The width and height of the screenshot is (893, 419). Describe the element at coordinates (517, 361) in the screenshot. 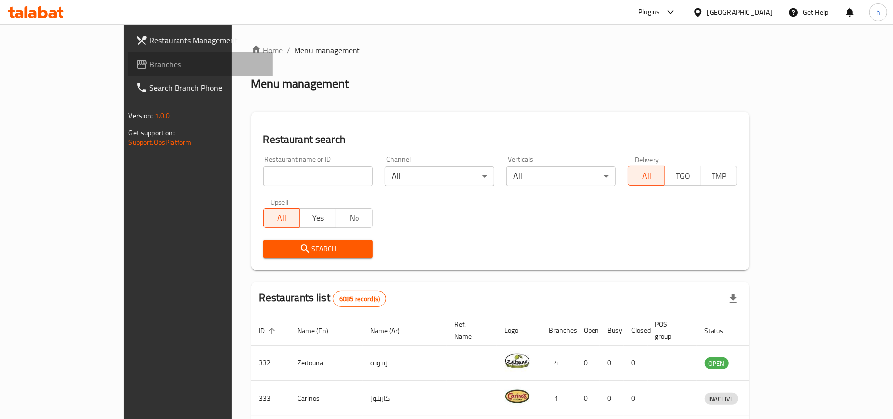

I see `img: Zeitouna` at that location.